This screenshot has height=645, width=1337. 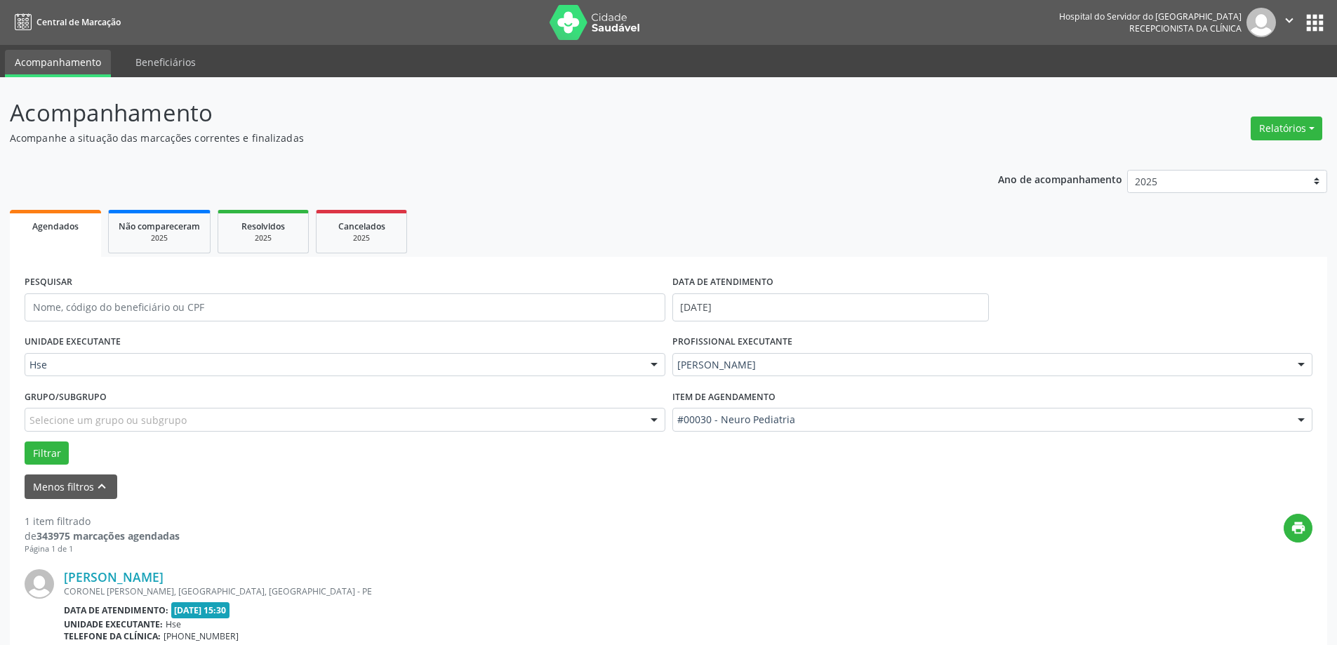 What do you see at coordinates (108, 420) in the screenshot?
I see `span: Selecione um grupo ou subgrupo` at bounding box center [108, 420].